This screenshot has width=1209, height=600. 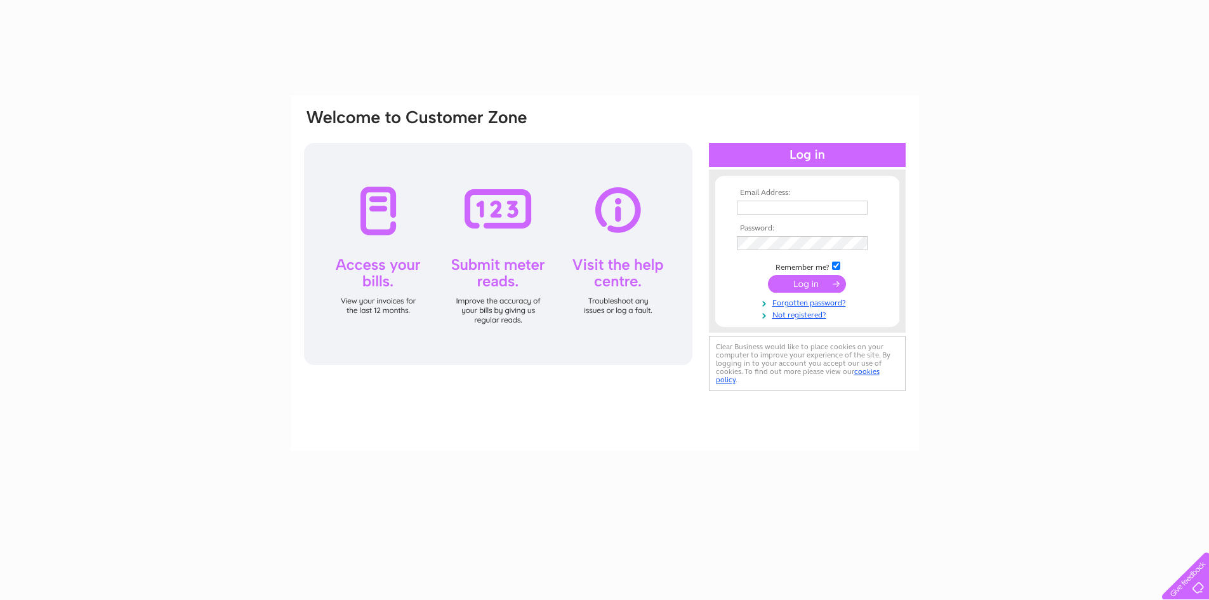 What do you see at coordinates (806, 284) in the screenshot?
I see `input: Submit` at bounding box center [806, 284].